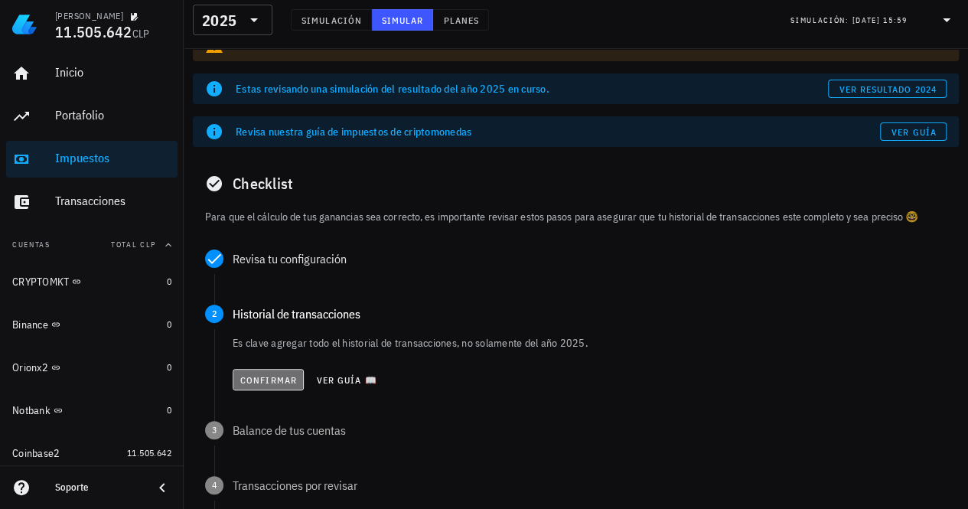  What do you see at coordinates (575, 184) in the screenshot?
I see `div: Checklist` at bounding box center [575, 184].